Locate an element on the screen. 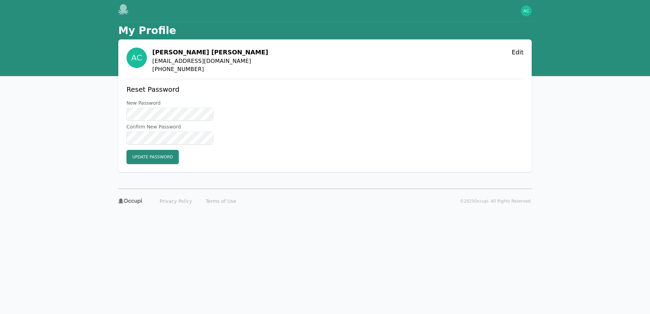 This screenshot has width=650, height=314. img: 75992d4dee8fc6a69134eb0be018c4ac is located at coordinates (137, 58).